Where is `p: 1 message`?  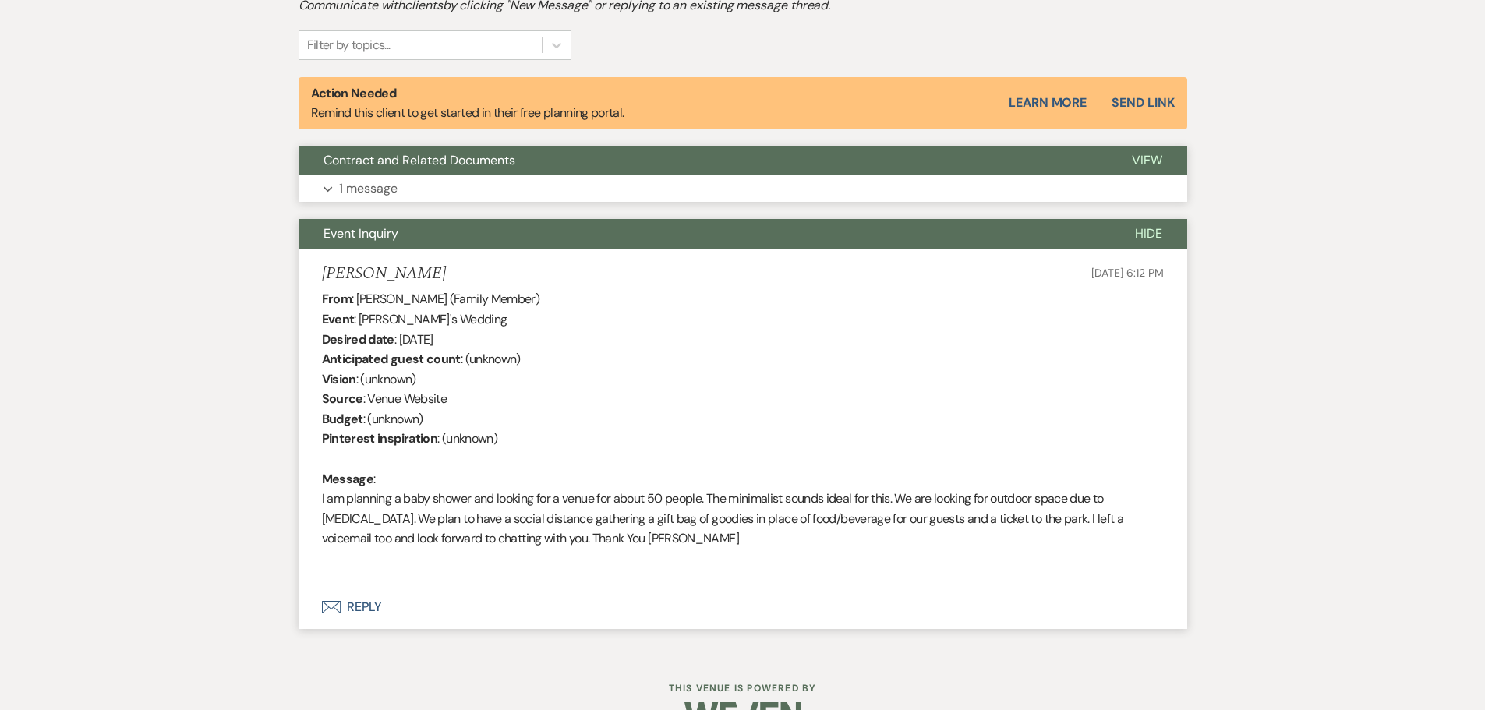
p: 1 message is located at coordinates (368, 189).